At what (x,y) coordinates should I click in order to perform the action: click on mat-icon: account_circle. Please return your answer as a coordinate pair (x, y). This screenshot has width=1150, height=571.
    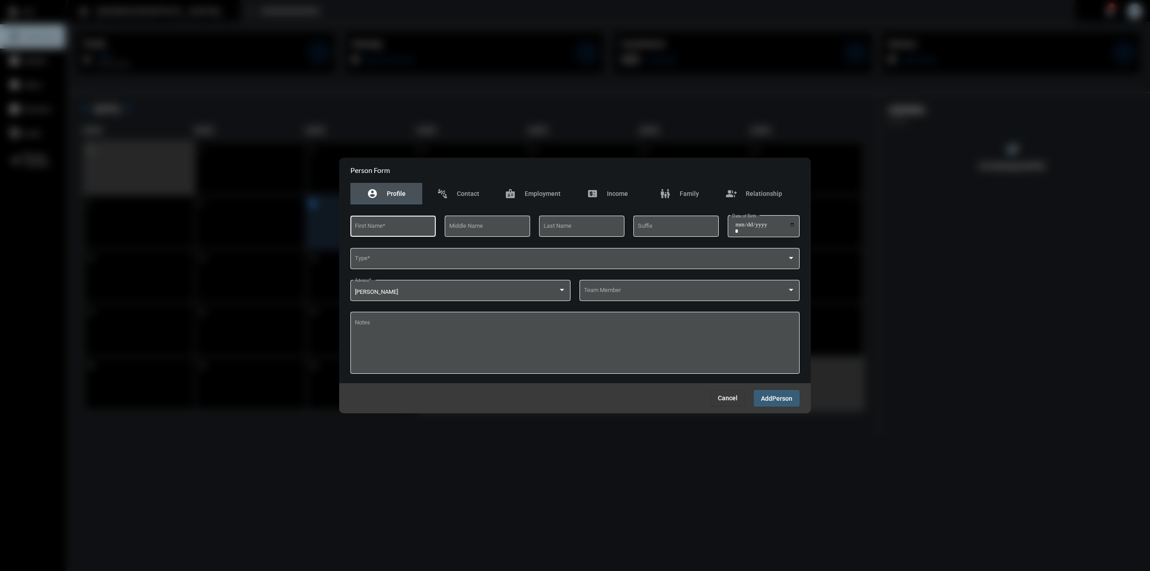
    Looking at the image, I should click on (372, 194).